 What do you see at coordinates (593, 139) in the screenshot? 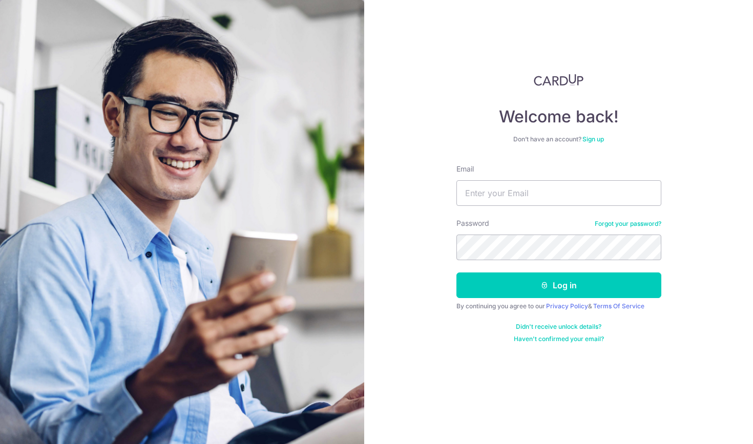
I see `a: Sign up` at bounding box center [593, 139].